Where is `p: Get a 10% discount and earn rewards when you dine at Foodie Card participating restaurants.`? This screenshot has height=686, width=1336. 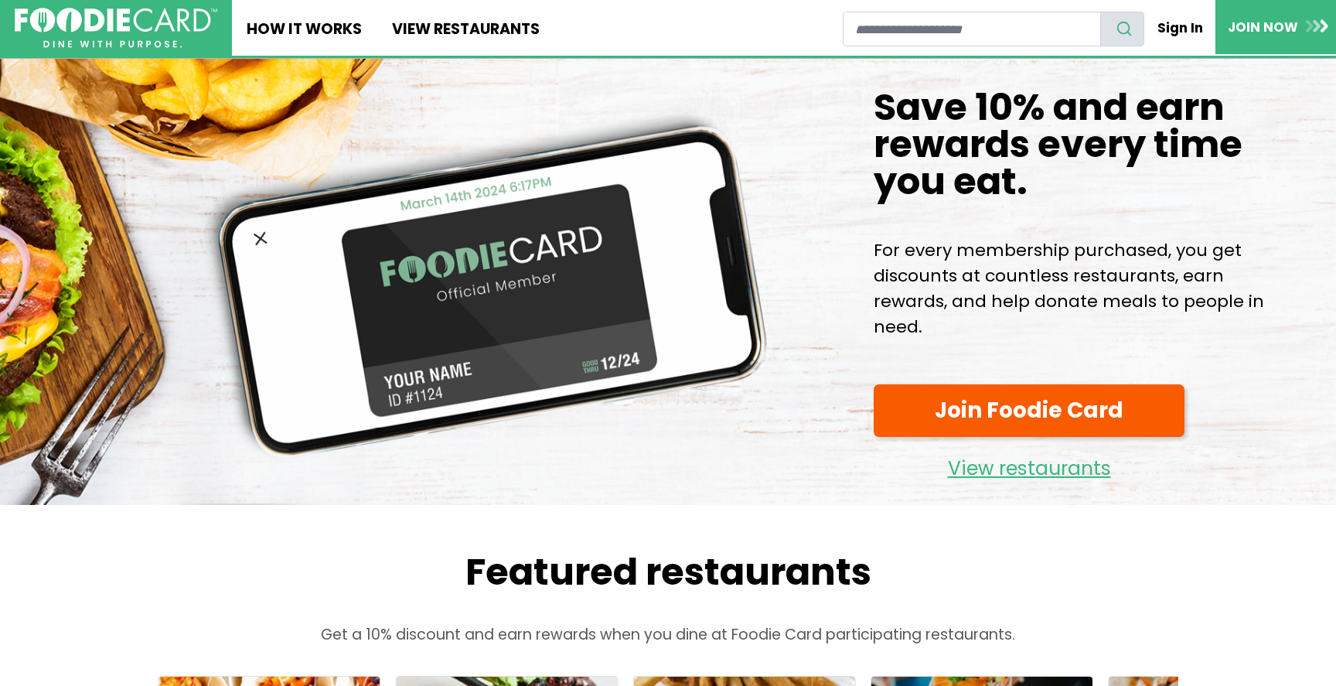
p: Get a 10% discount and earn rewards when you dine at Foodie Card participating restaurants. is located at coordinates (668, 635).